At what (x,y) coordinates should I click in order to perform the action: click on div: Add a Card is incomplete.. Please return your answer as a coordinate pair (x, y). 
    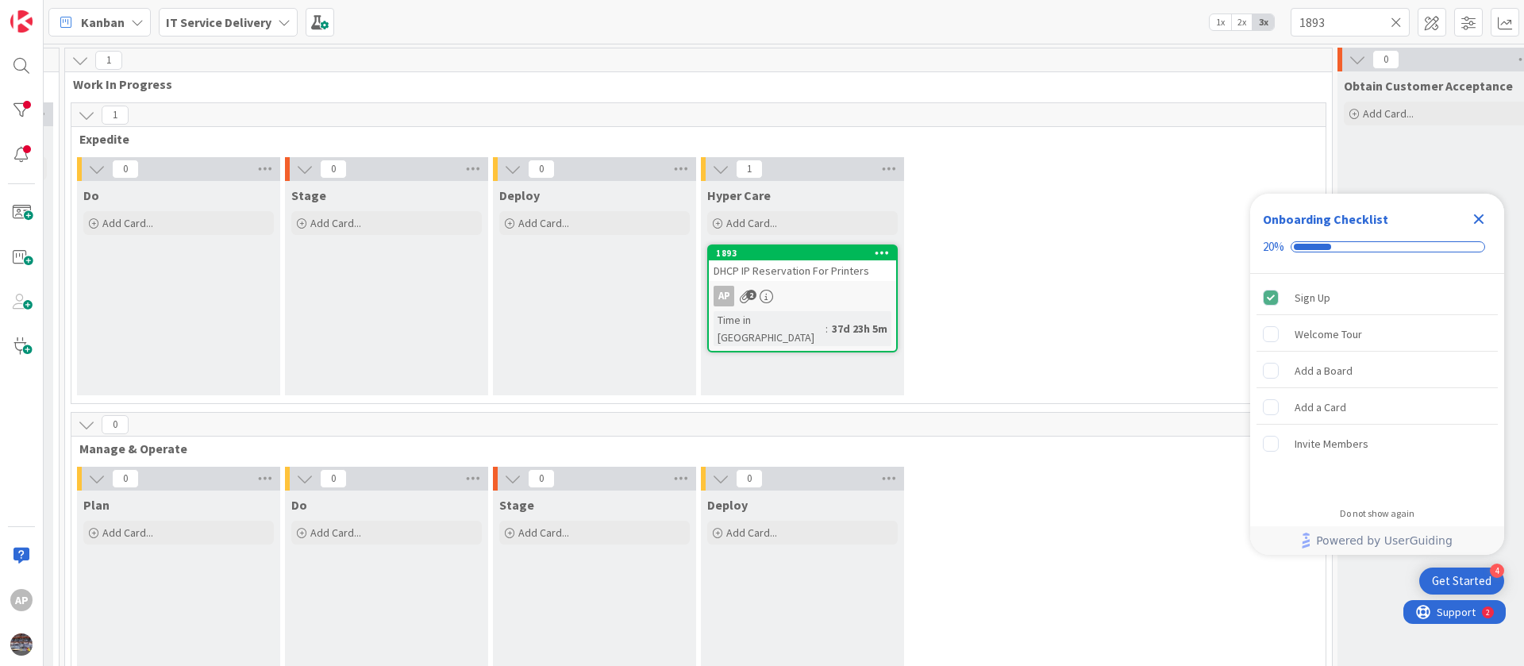
    Looking at the image, I should click on (1377, 407).